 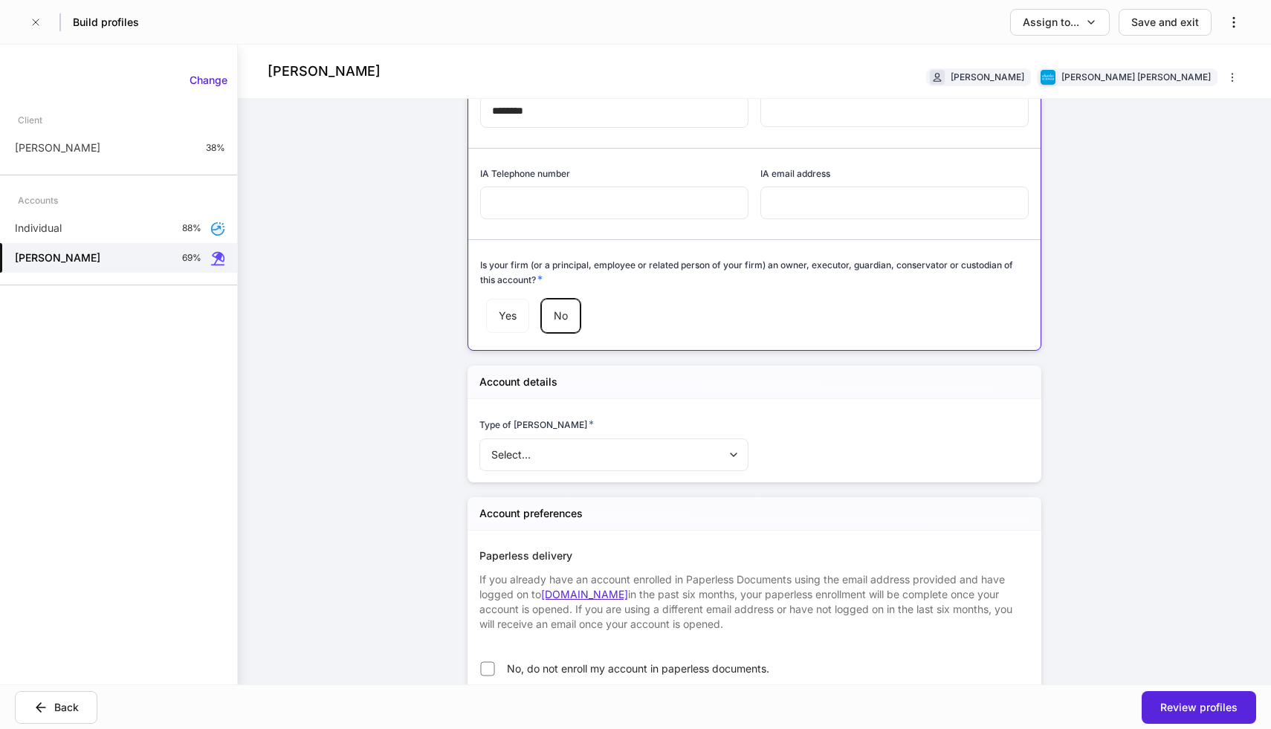 What do you see at coordinates (746, 602) in the screenshot?
I see `span: If you already have an account enrolled in Paperless Documents using the email address provided a...` at bounding box center [746, 602].